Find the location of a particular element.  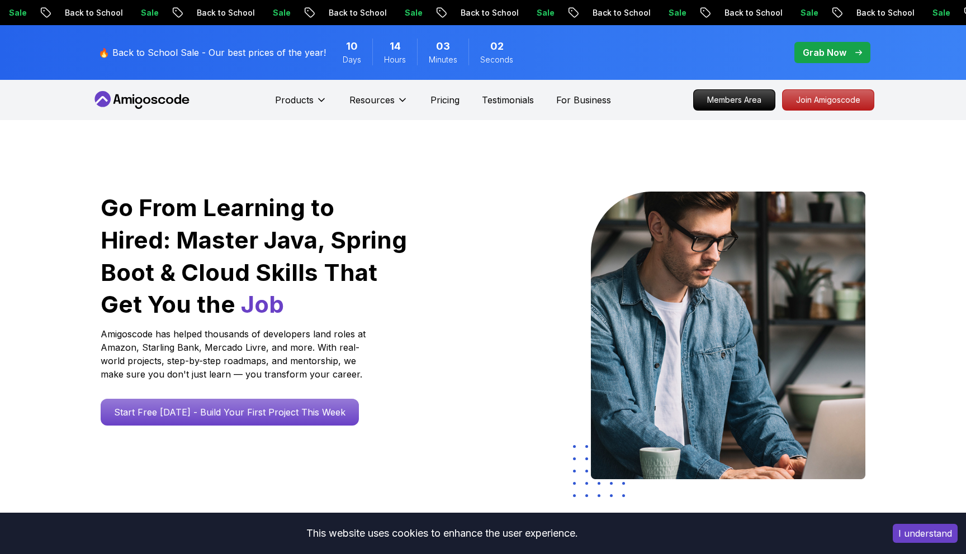

p: Grab Now is located at coordinates (824, 53).